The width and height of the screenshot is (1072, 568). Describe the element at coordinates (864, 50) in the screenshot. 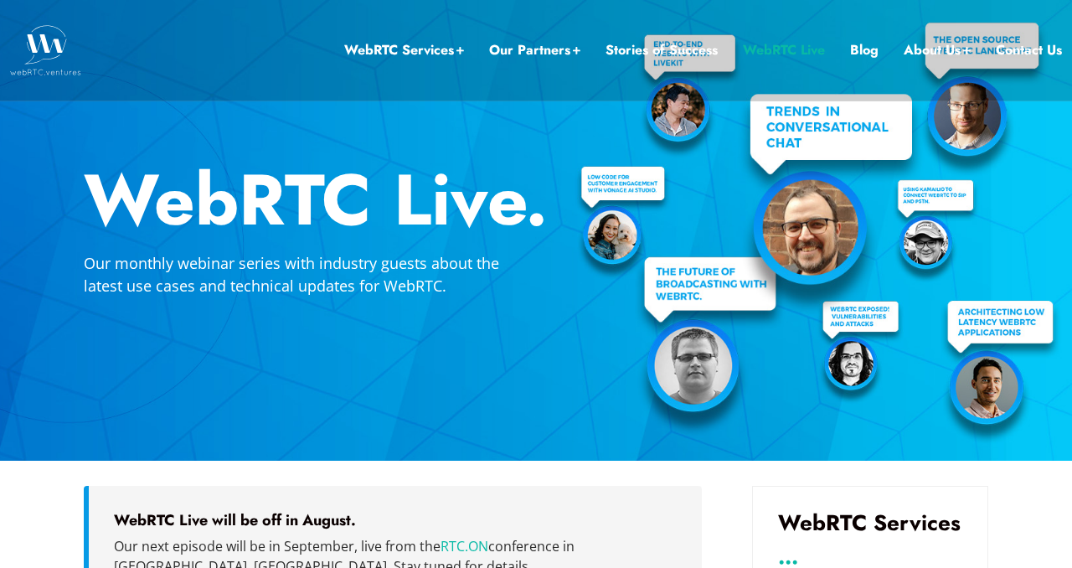

I see `a: Blog` at that location.